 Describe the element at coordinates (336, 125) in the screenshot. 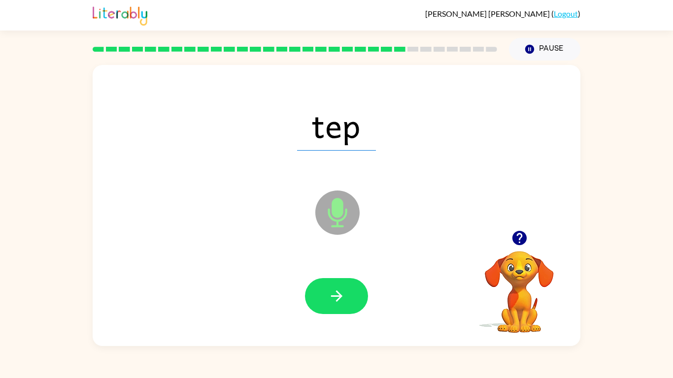

I see `span: tep` at that location.